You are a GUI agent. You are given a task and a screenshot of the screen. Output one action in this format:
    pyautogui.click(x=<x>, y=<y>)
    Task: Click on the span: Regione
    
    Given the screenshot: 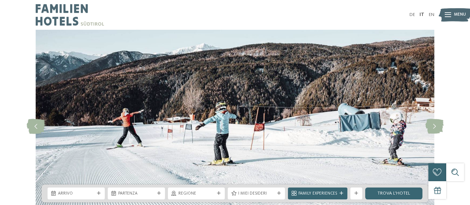 What is the action you would take?
    pyautogui.click(x=196, y=193)
    